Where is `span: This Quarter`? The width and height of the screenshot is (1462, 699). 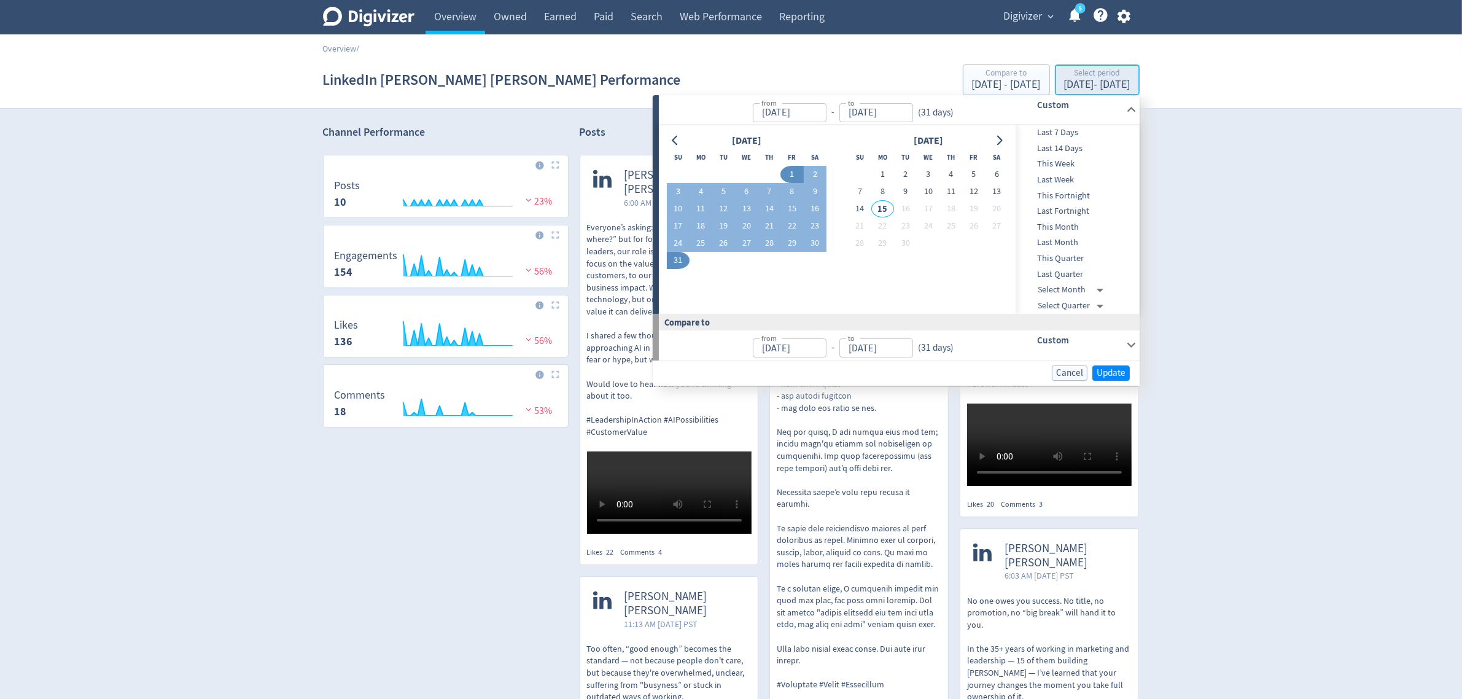 span: This Quarter is located at coordinates (1076, 258).